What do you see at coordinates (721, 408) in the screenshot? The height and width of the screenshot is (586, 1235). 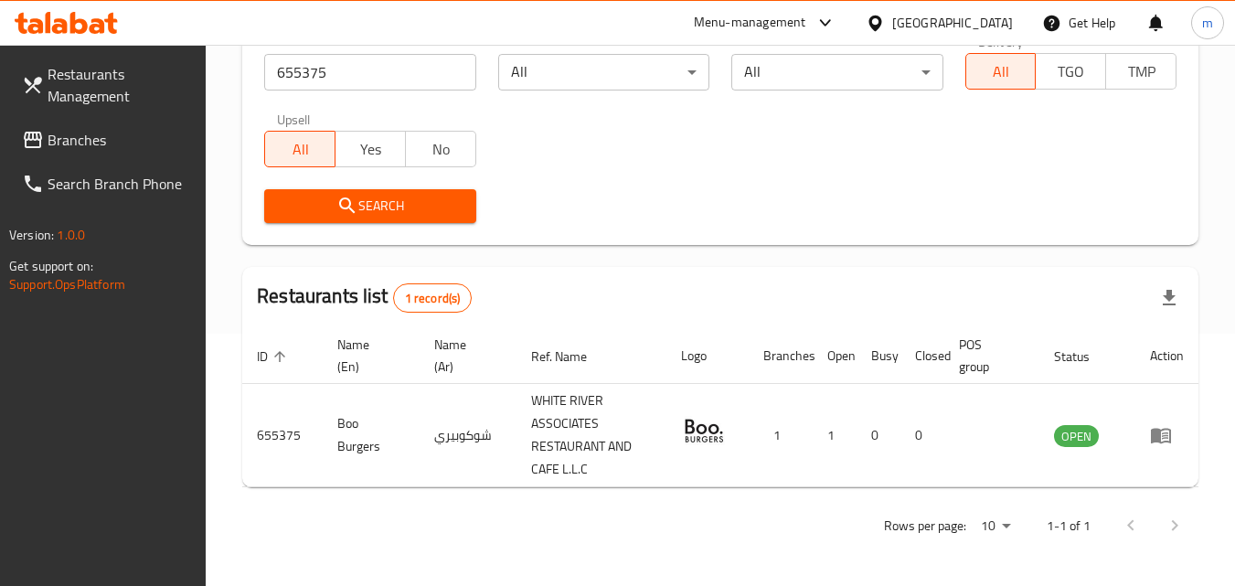 I see `table: enhanced table` at bounding box center [721, 408].